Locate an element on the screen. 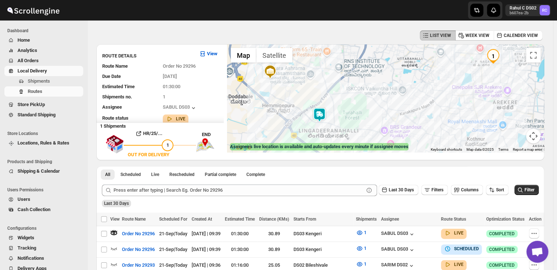 The height and width of the screenshot is (270, 557). div: 1 is located at coordinates (493, 56).